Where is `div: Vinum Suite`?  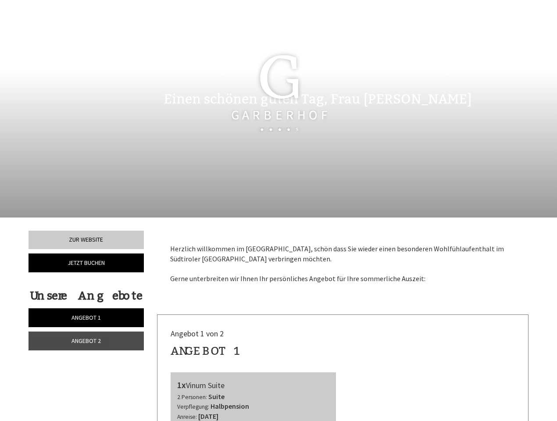 div: Vinum Suite is located at coordinates (253, 385).